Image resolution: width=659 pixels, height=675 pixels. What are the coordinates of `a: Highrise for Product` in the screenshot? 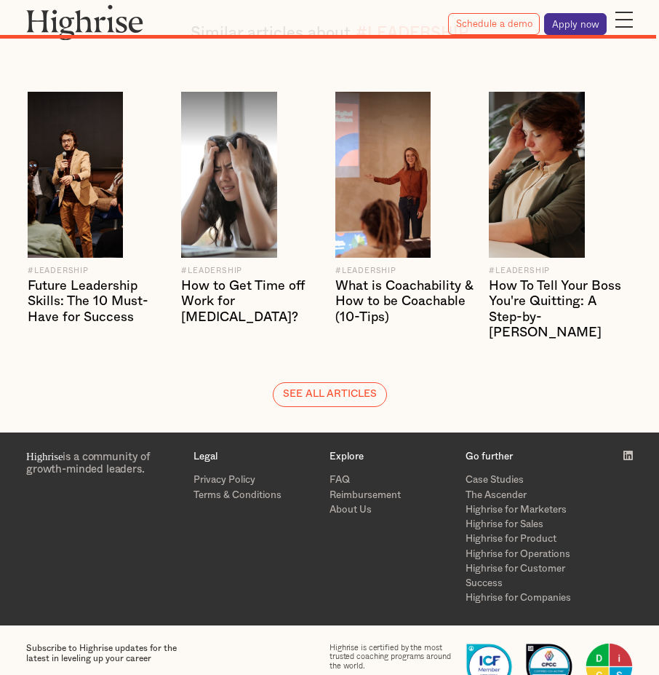 It's located at (528, 539).